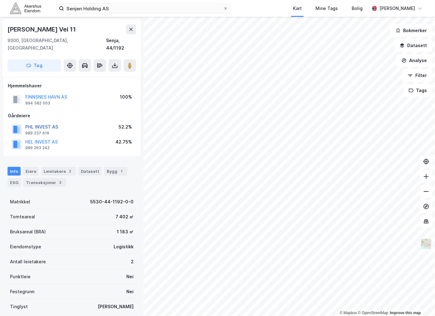  Describe the element at coordinates (72, 116) in the screenshot. I see `div: Gårdeiere` at that location.